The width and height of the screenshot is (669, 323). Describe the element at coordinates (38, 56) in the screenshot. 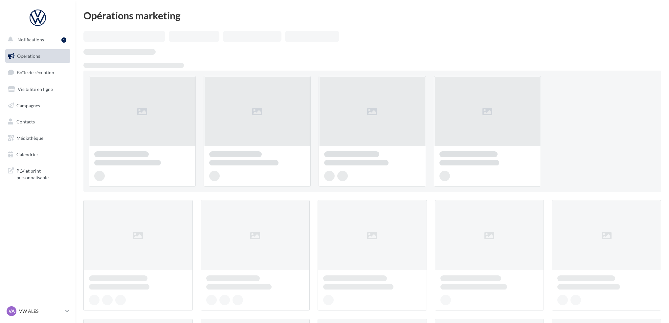

I see `a: Opérations` at that location.